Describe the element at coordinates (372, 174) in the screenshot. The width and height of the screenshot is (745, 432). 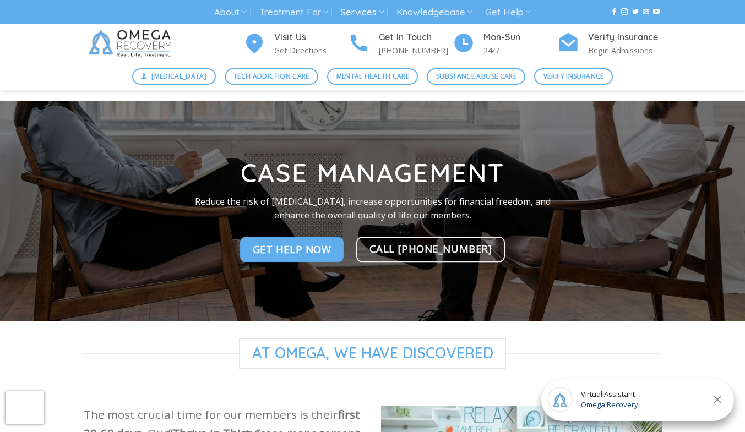
I see `strong: Case Management` at that location.